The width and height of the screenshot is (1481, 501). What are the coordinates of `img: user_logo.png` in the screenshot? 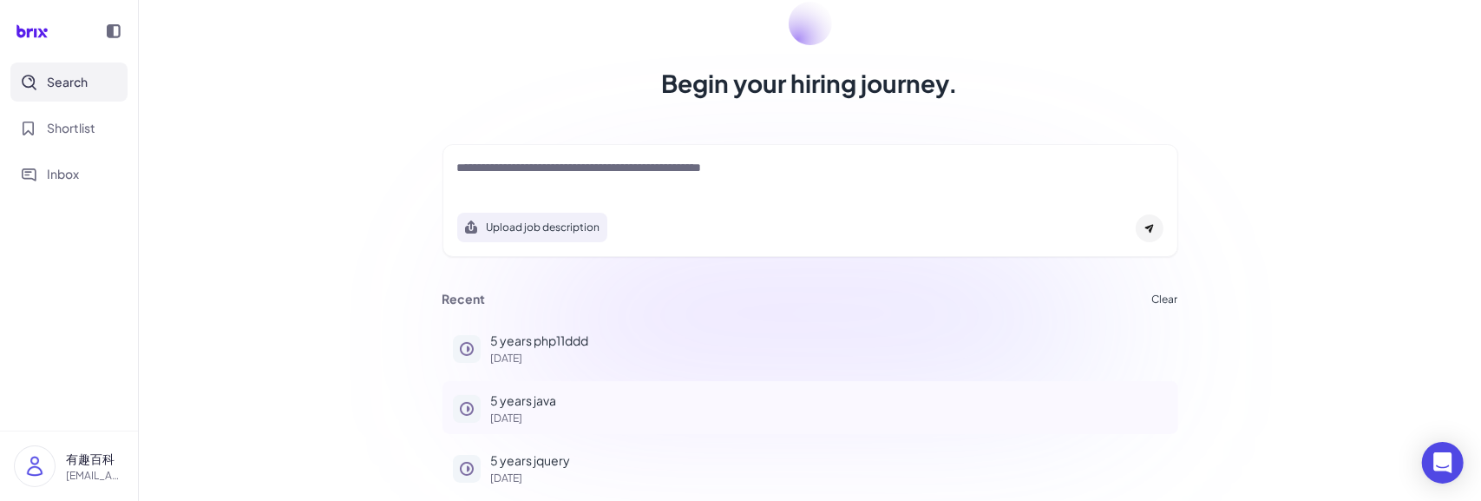 It's located at (35, 466).